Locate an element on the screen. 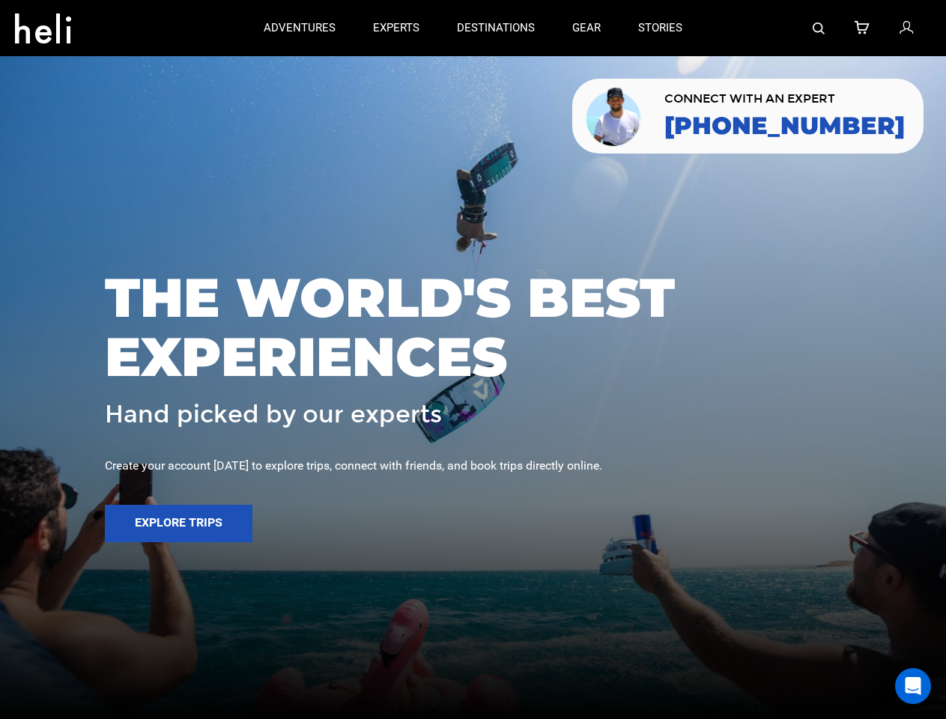  p: destinations is located at coordinates (496, 28).